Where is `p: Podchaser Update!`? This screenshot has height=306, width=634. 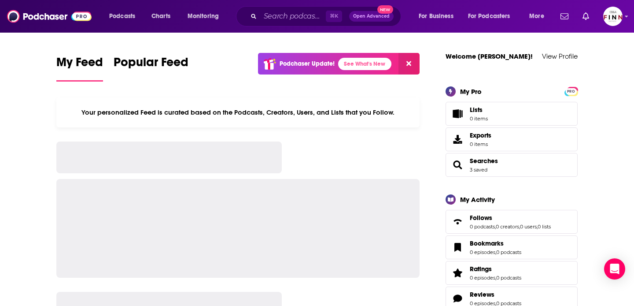 p: Podchaser Update! is located at coordinates (307, 63).